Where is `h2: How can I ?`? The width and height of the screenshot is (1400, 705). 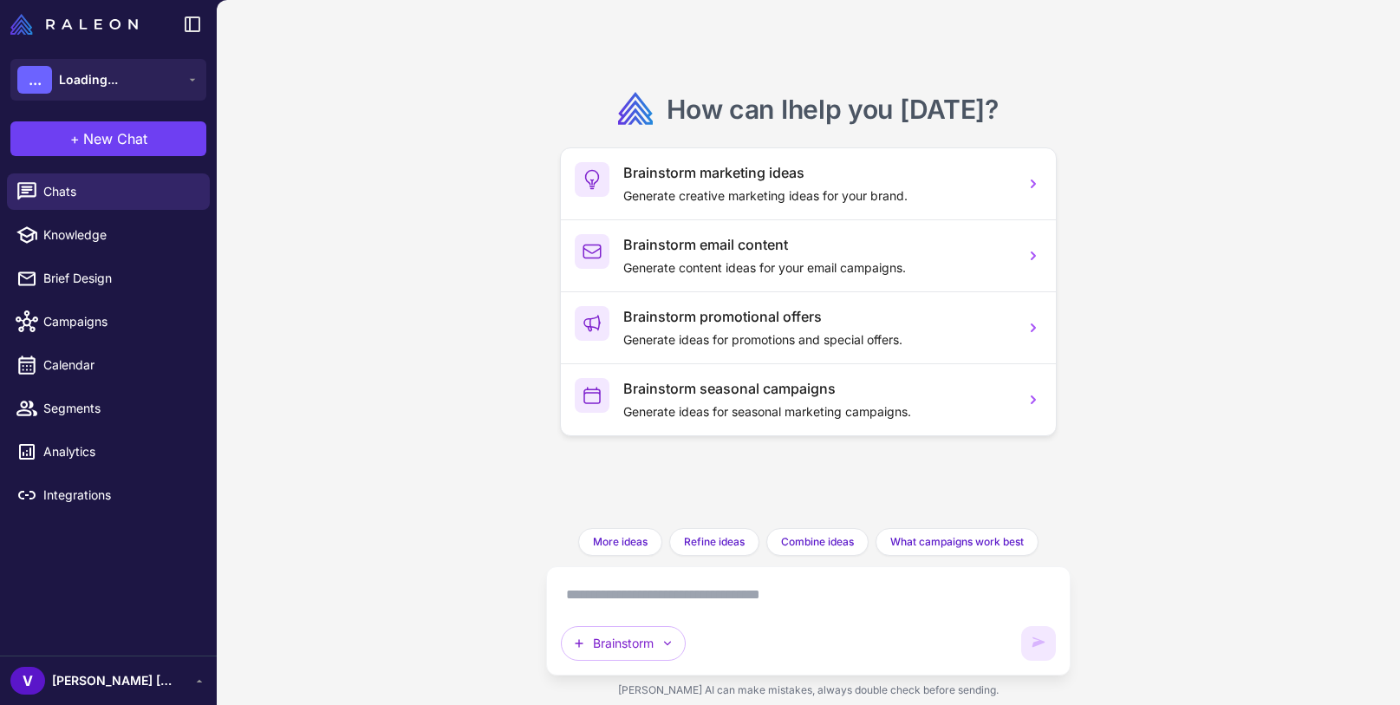
h2: How can I ? is located at coordinates (832, 109).